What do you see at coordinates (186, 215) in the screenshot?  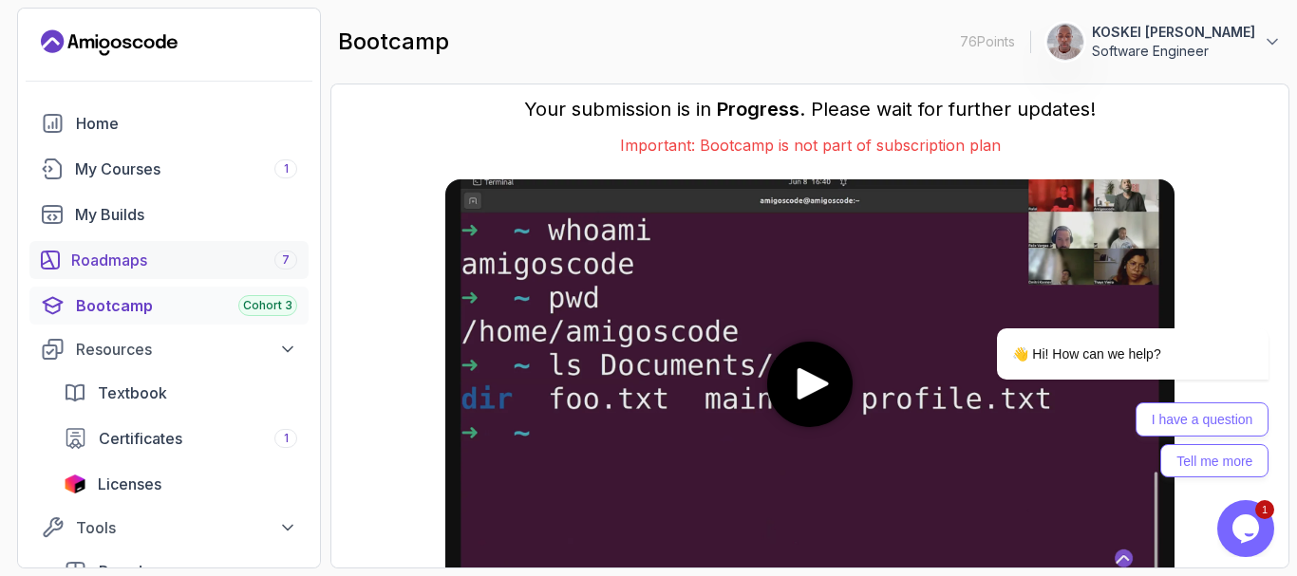 I see `div: My Builds` at bounding box center [186, 215].